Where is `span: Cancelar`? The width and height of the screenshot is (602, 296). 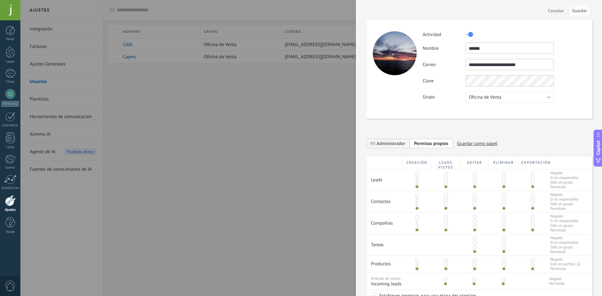 span: Cancelar is located at coordinates (556, 11).